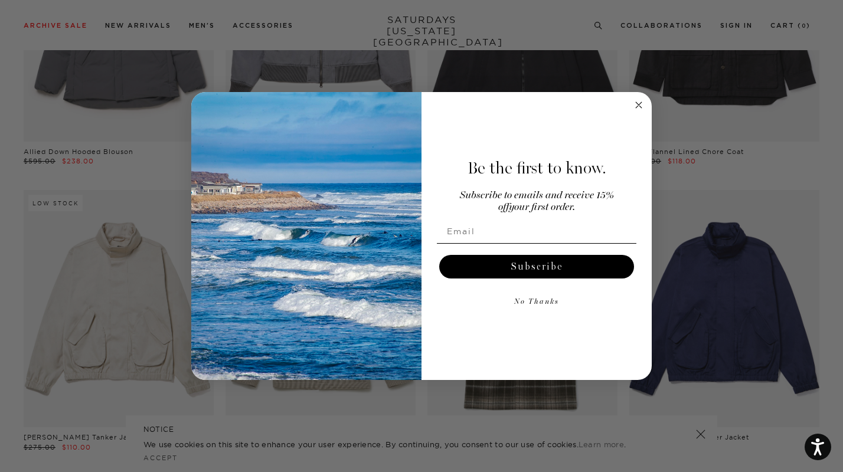 The height and width of the screenshot is (472, 843). I want to click on input: Email, so click(537, 231).